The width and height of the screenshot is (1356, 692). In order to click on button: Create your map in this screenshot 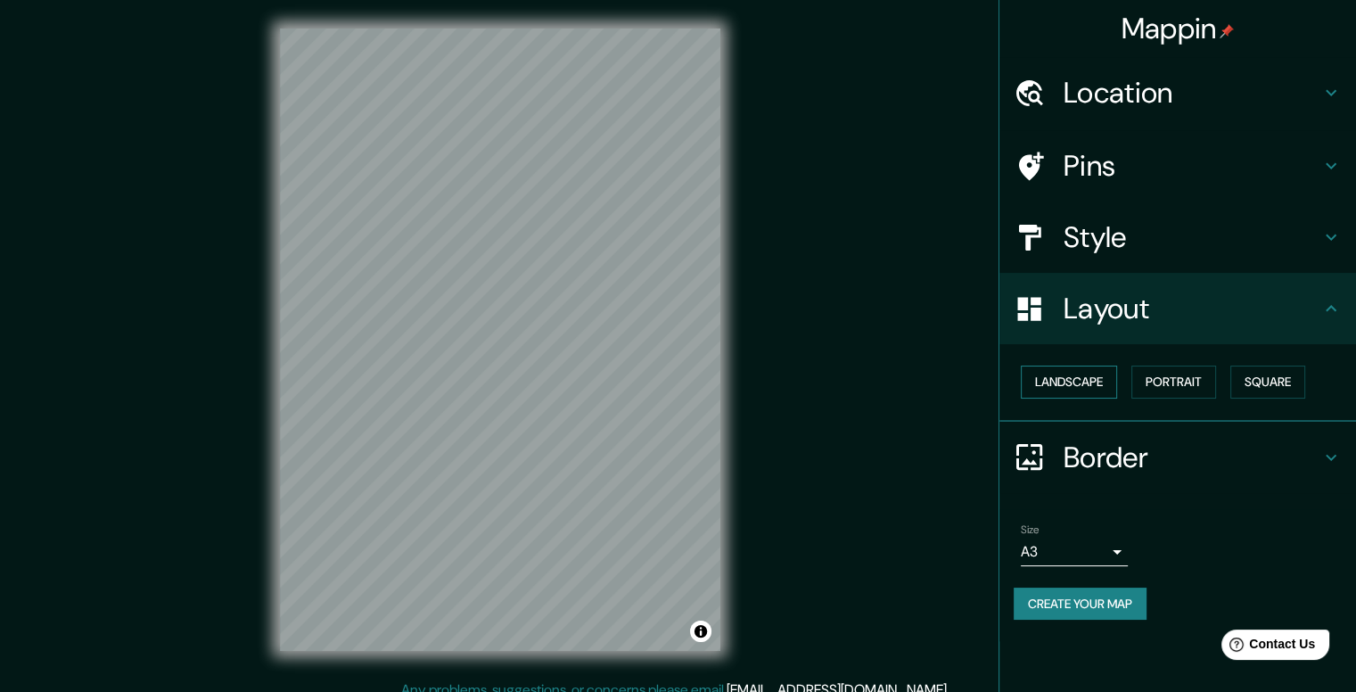, I will do `click(1080, 604)`.